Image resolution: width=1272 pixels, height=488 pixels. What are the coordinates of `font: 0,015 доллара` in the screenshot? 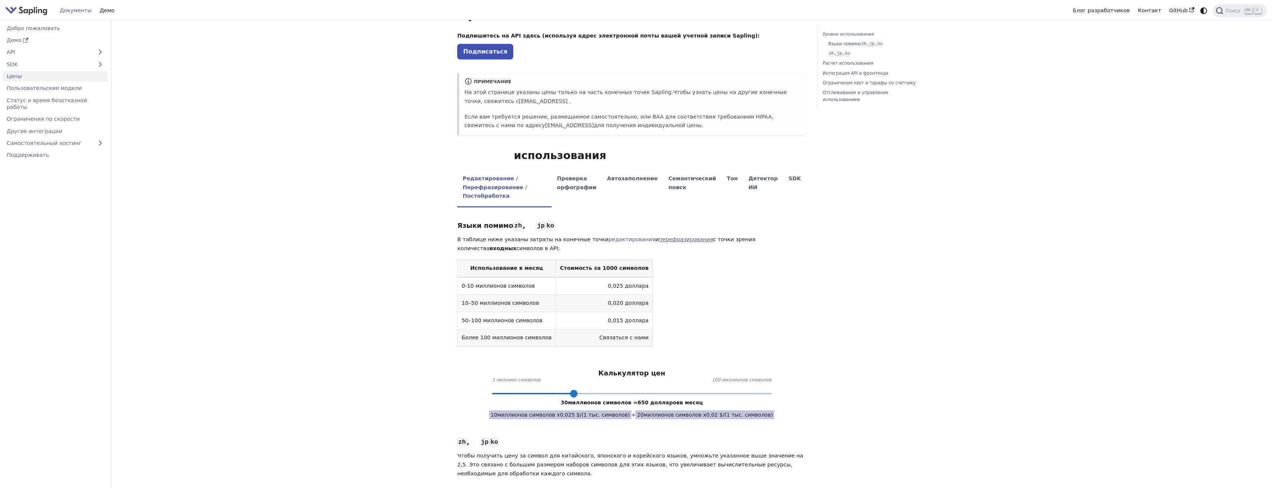 It's located at (629, 320).